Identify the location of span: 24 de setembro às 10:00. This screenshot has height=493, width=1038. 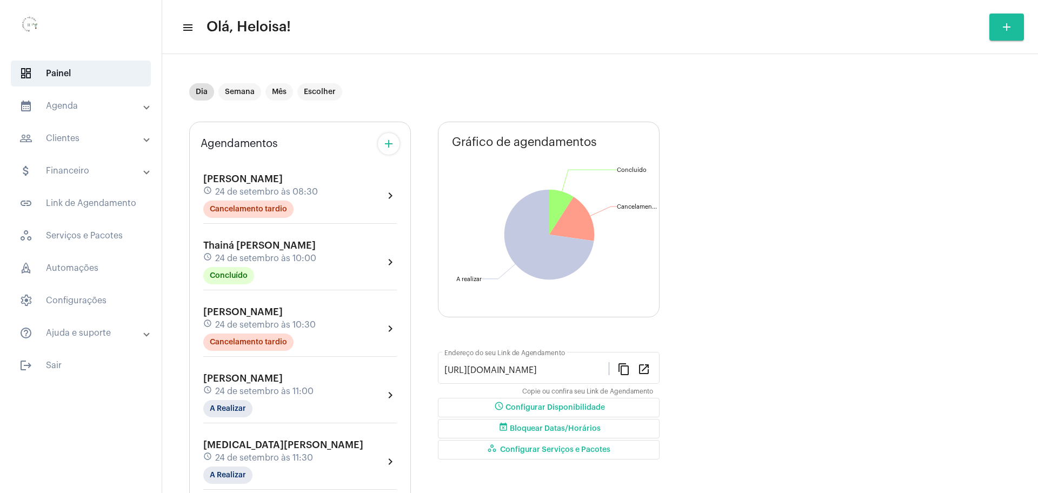
(265, 258).